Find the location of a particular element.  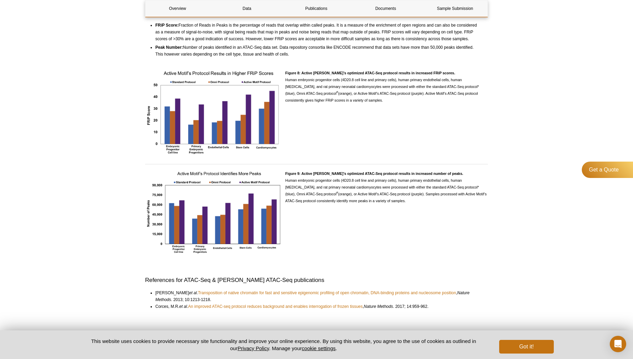

a: Overview is located at coordinates (178, 9).